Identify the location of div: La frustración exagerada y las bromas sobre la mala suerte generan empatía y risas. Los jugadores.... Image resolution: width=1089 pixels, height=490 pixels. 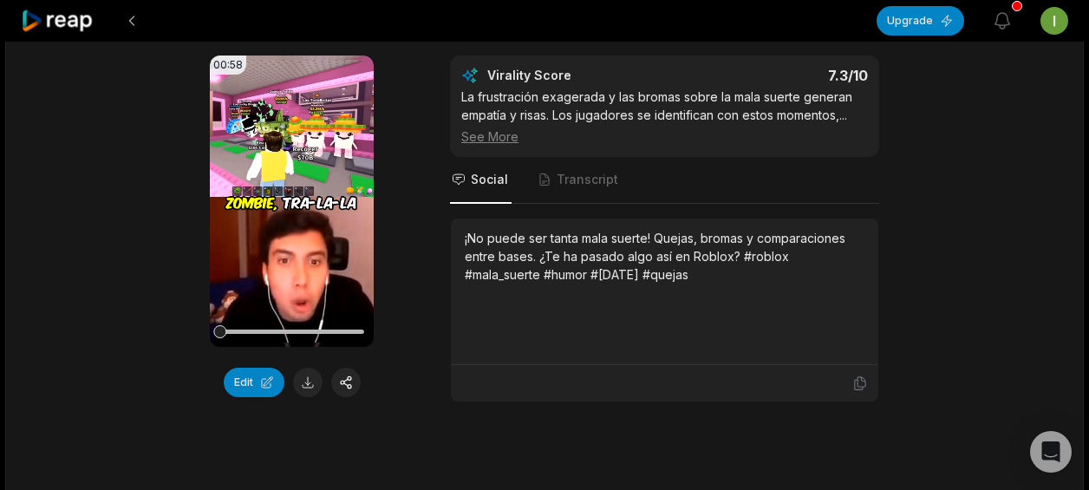
(664, 116).